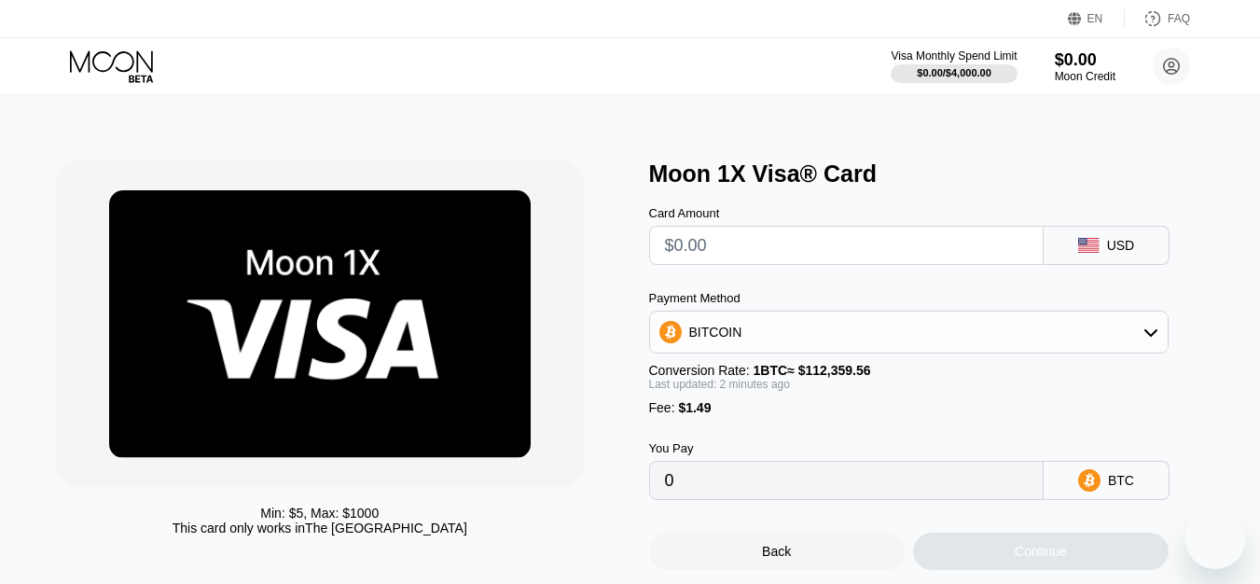 The width and height of the screenshot is (1260, 584). Describe the element at coordinates (694, 408) in the screenshot. I see `span: $1.49` at that location.